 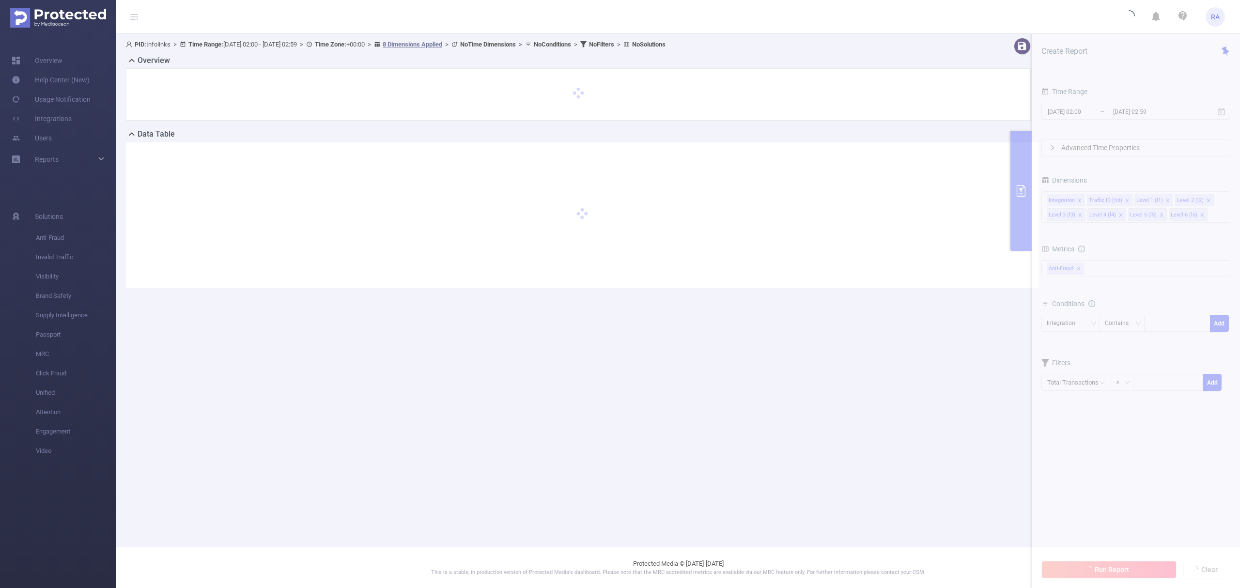 What do you see at coordinates (76, 412) in the screenshot?
I see `span: Attention` at bounding box center [76, 412].